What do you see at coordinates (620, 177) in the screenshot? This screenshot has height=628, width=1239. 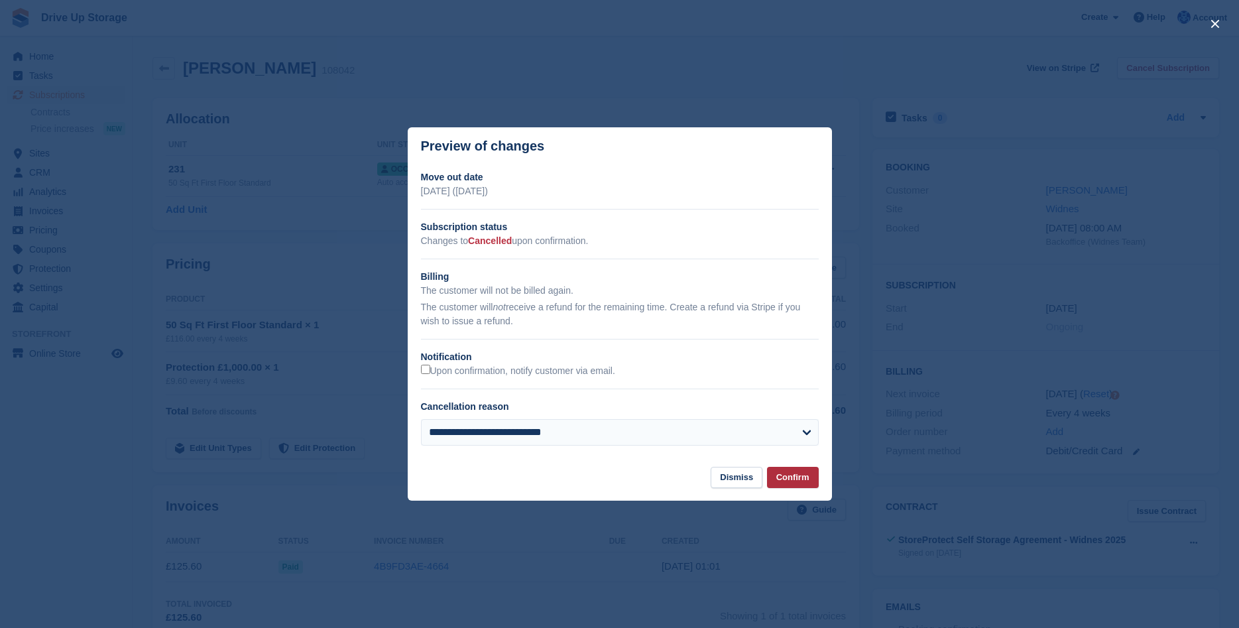 I see `h2: Move out date` at bounding box center [620, 177].